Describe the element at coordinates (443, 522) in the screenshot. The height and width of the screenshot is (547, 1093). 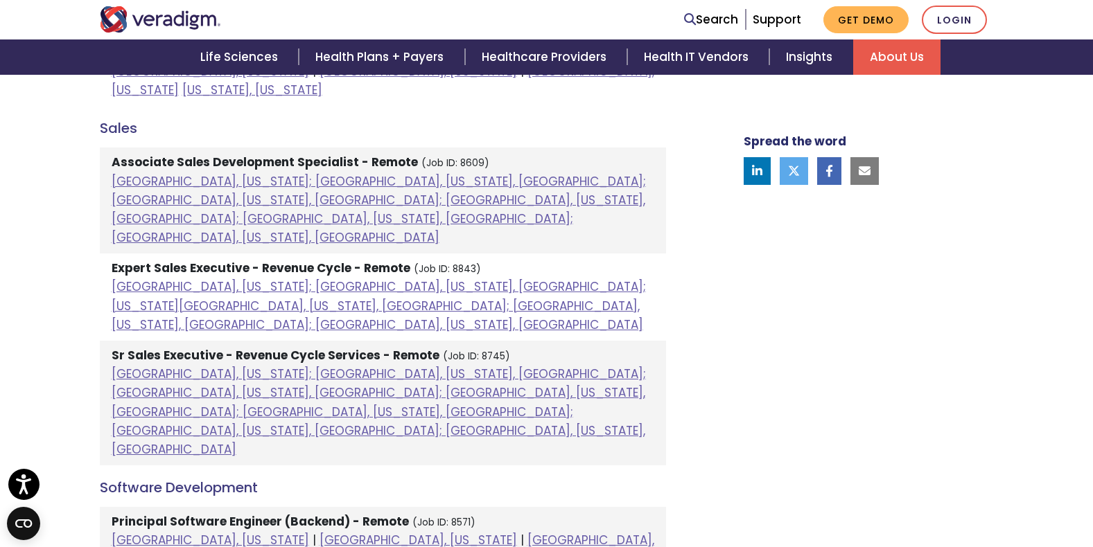
I see `small: (Job ID: 8571)` at that location.